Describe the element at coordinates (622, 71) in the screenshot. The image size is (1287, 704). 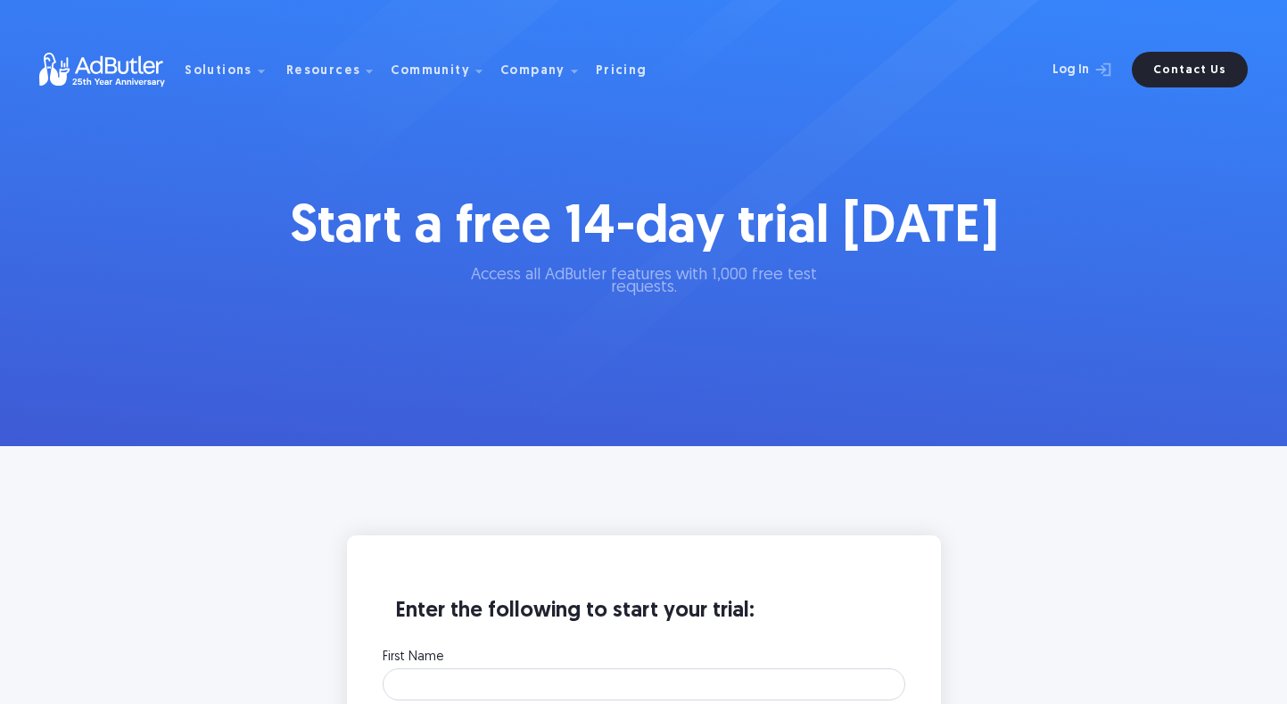
I see `div: Pricing` at that location.